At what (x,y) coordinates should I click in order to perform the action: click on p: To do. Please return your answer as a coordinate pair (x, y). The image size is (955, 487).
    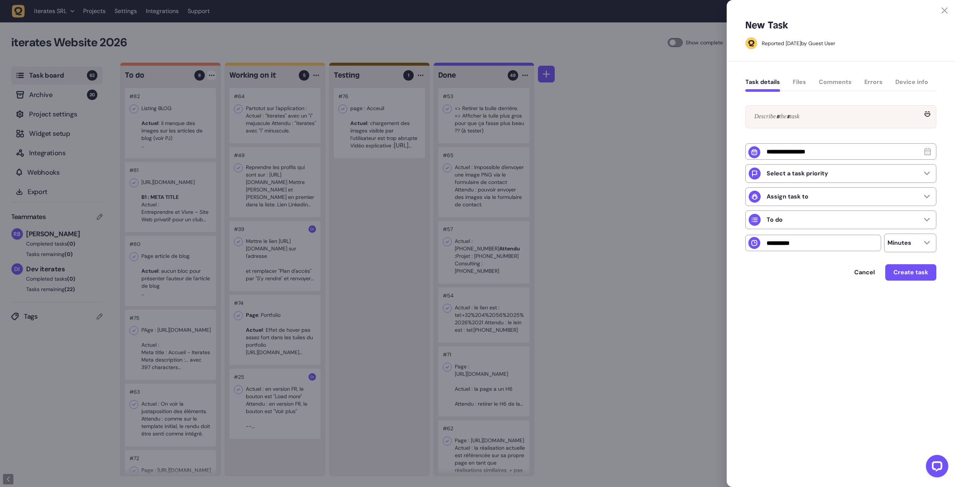
    Looking at the image, I should click on (774, 220).